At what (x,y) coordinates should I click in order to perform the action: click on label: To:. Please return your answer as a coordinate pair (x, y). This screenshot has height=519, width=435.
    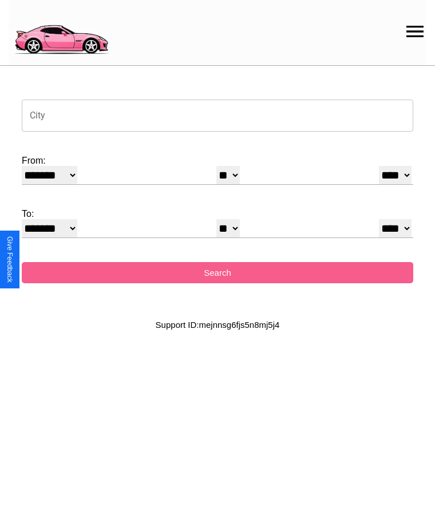
    Looking at the image, I should click on (217, 214).